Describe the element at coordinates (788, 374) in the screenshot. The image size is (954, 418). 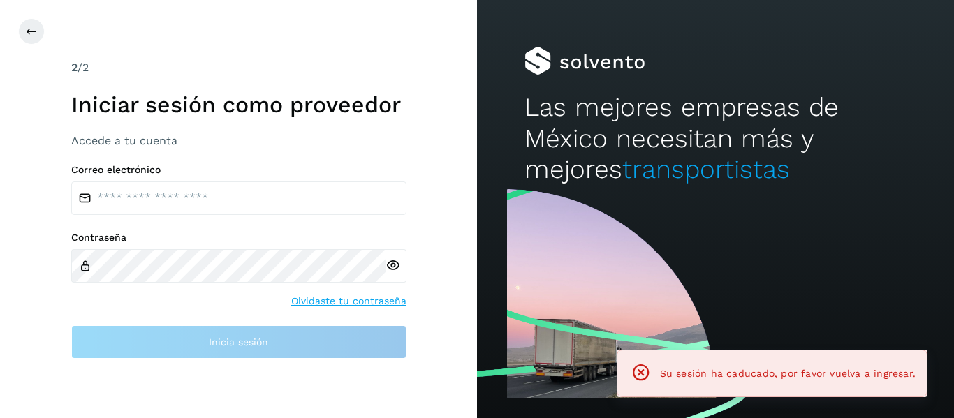
I see `span: Su sesión ha caducado, por favor vuelva a ingresar.` at that location.